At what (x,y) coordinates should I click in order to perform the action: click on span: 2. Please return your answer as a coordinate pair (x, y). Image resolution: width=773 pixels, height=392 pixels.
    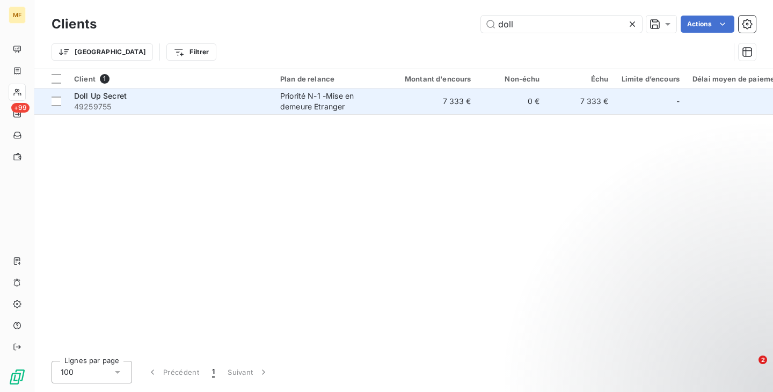
    Looking at the image, I should click on (763, 360).